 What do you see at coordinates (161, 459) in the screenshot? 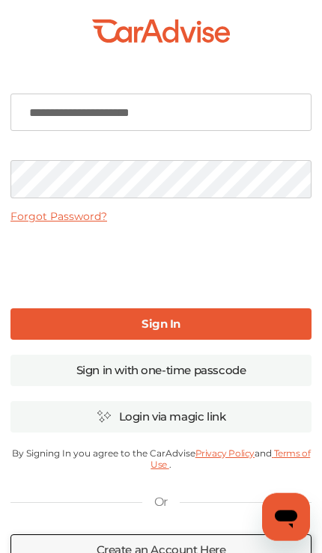
I see `p: By Signing In you agree to the CarAdvise and .` at bounding box center [161, 459].